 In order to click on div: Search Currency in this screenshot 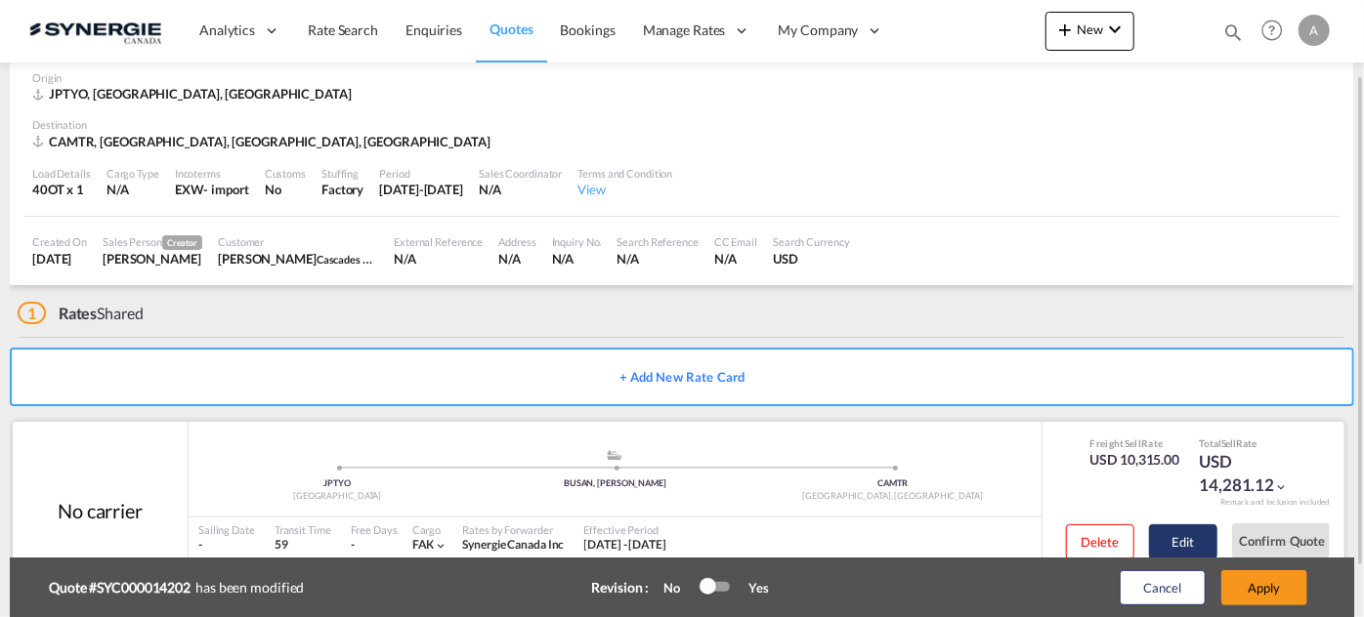, I will do `click(811, 241)`.